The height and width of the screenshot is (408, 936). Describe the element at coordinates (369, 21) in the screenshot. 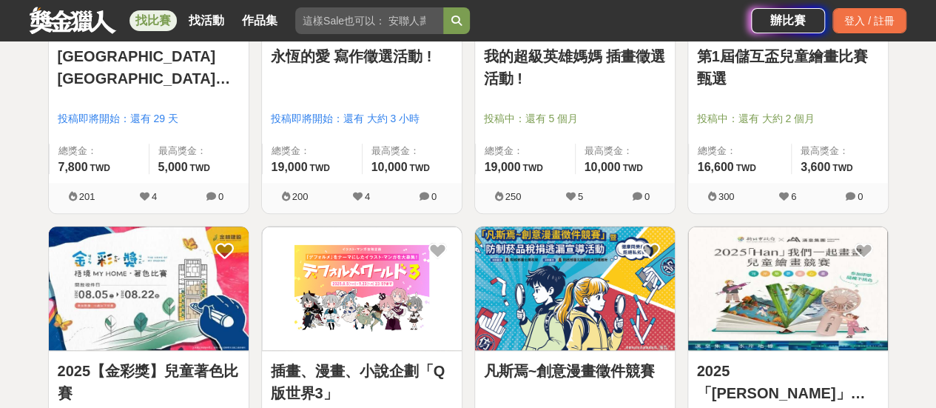

I see `input: 這樣Sale也可以： 安聯人壽創意銷售法募集` at that location.